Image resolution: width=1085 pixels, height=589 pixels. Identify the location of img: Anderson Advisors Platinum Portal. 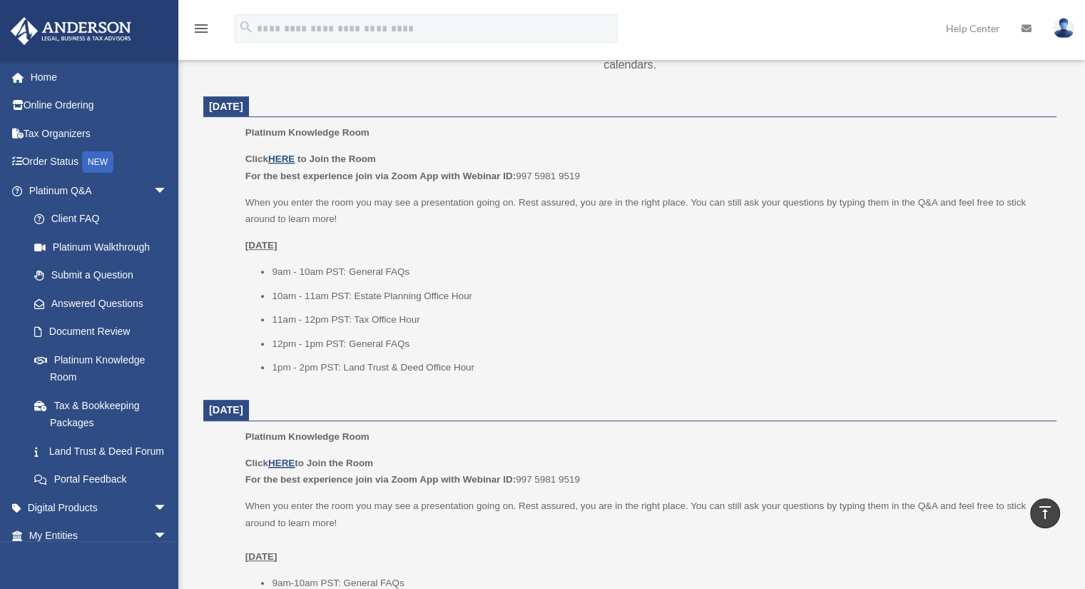
(71, 31).